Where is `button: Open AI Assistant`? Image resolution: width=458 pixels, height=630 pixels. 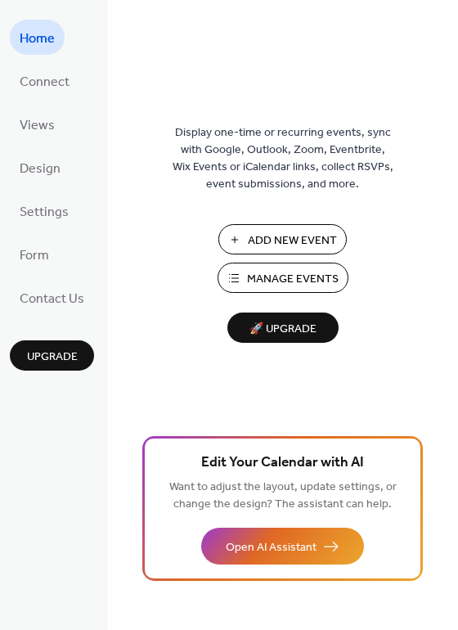
button: Open AI Assistant is located at coordinates (282, 545).